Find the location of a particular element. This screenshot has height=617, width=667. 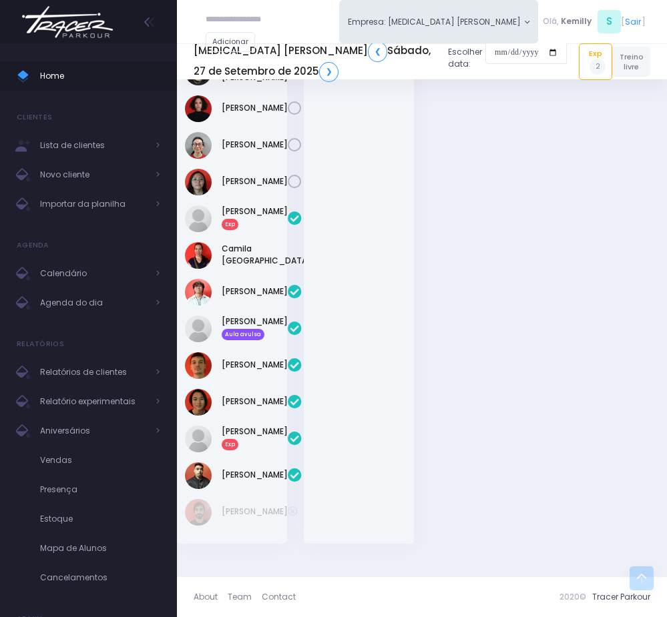

a: Team is located at coordinates (244, 597).